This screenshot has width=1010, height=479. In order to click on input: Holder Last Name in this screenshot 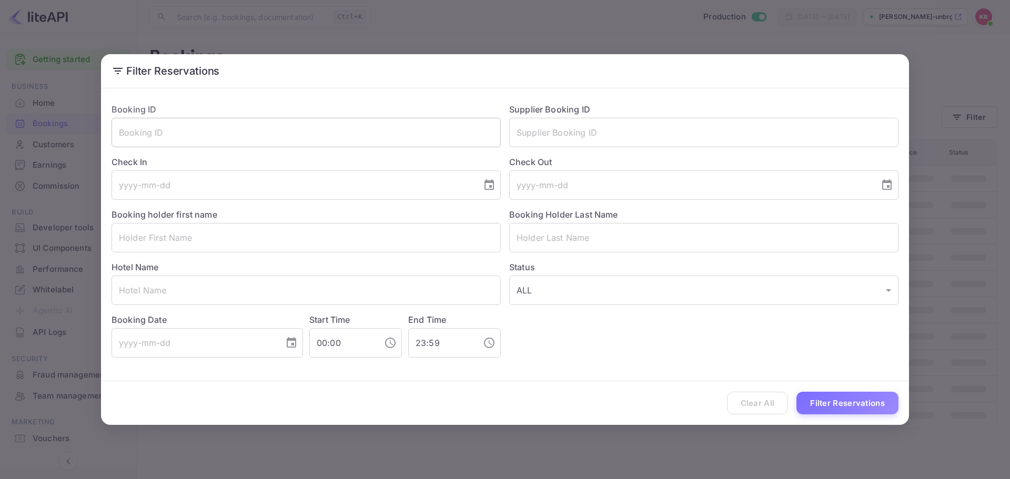, I will do `click(704, 238)`.